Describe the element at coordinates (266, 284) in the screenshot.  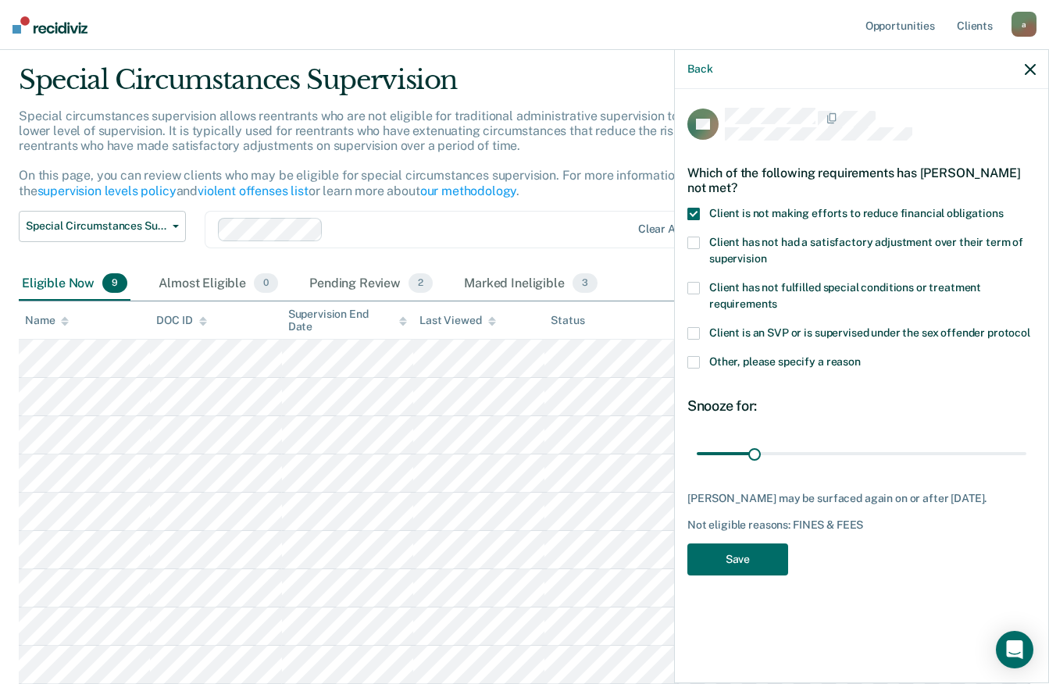
I see `span: 0` at that location.